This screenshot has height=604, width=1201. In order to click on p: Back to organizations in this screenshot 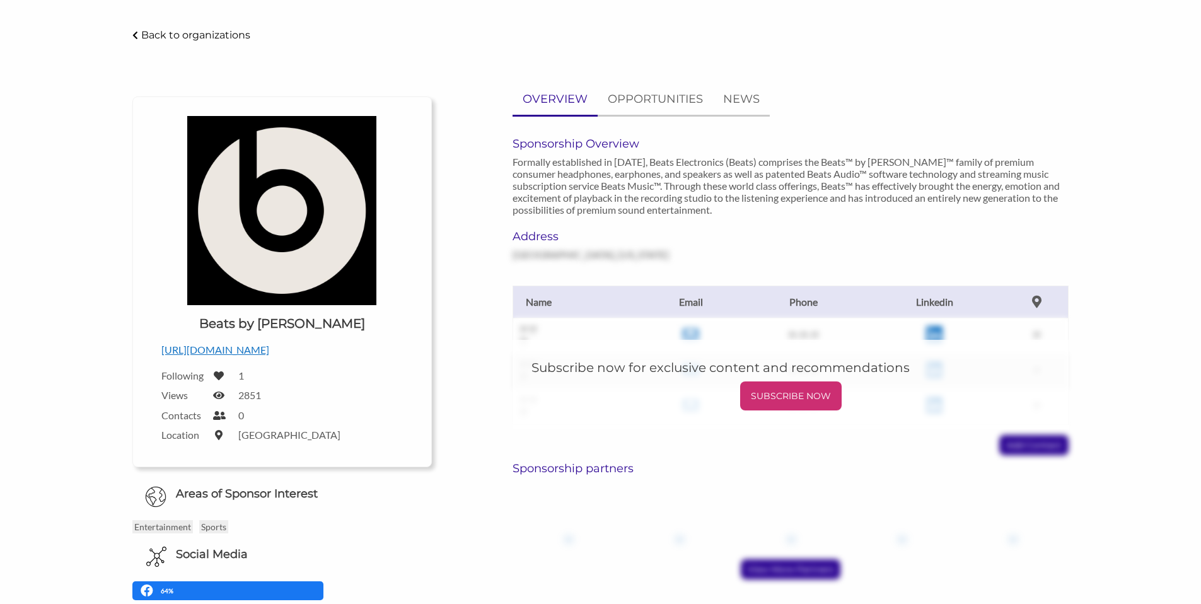, I will do `click(195, 35)`.